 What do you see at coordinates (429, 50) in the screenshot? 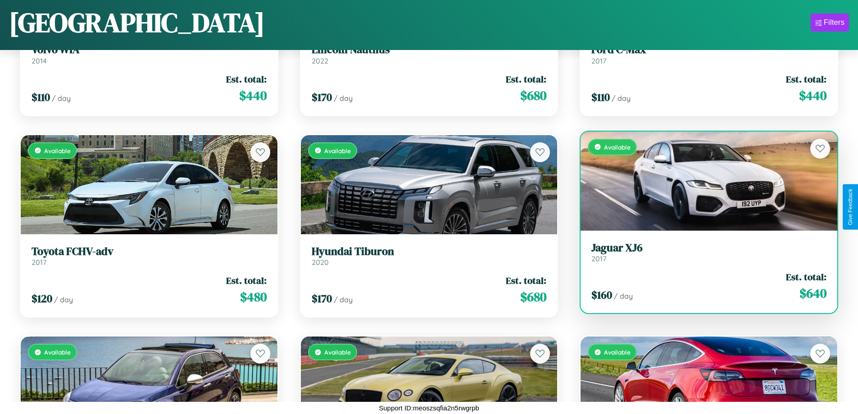
I see `h3: Lincoln Nautilus` at bounding box center [429, 50].